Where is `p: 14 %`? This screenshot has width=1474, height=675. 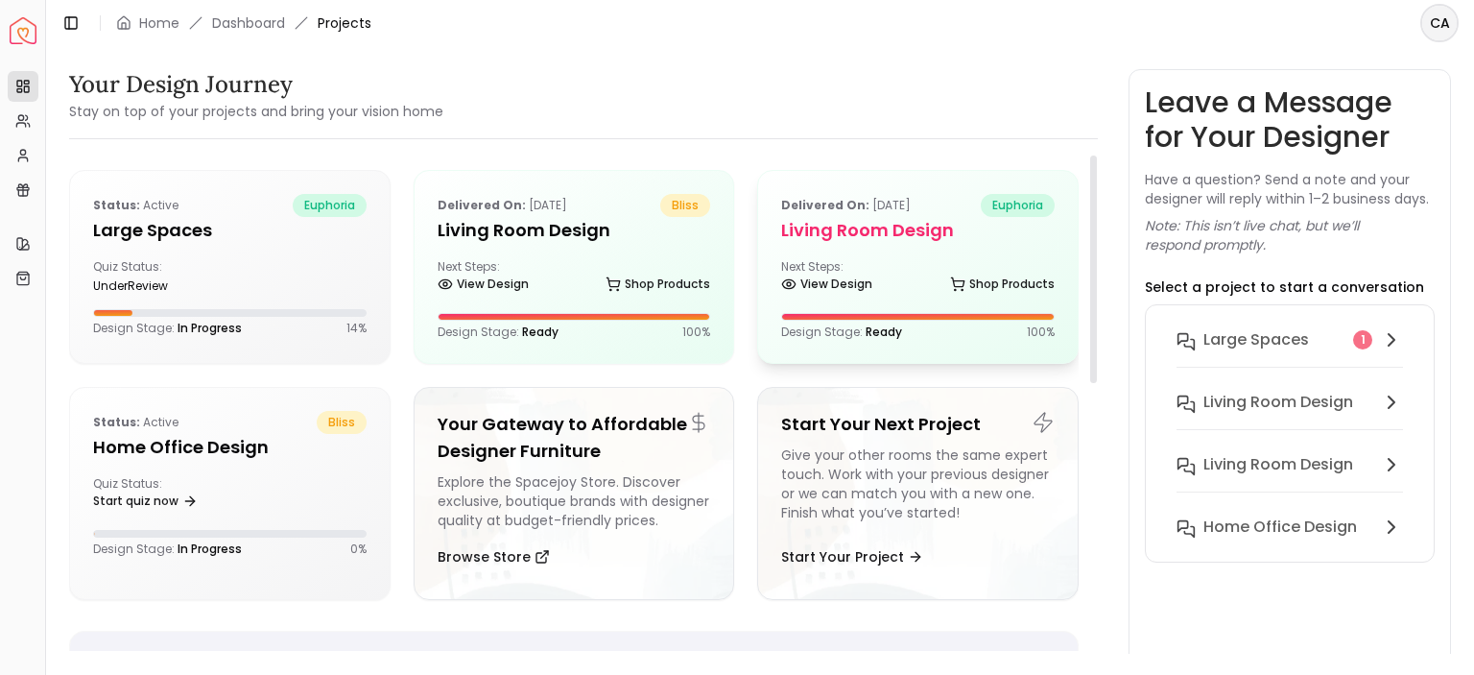 p: 14 % is located at coordinates (356, 328).